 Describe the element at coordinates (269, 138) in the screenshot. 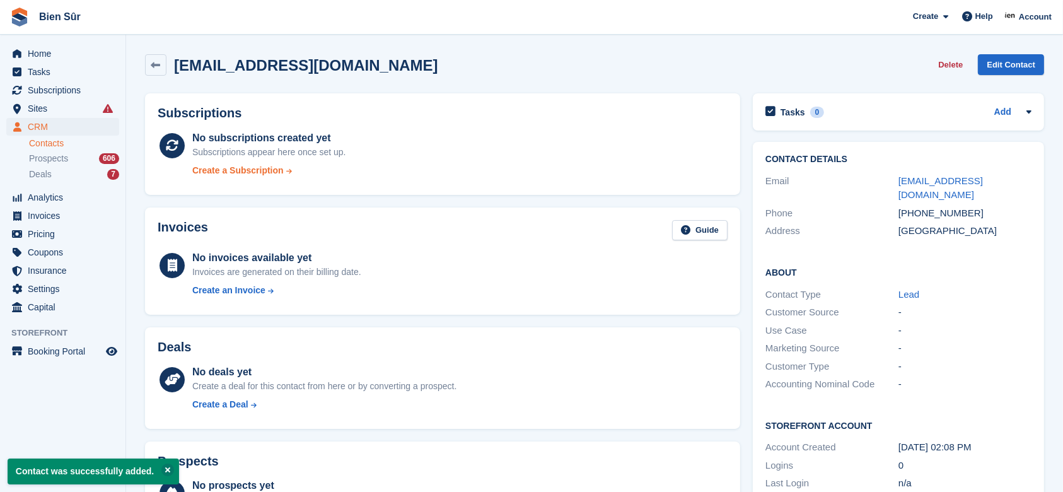

I see `div: No subscriptions created yet` at that location.